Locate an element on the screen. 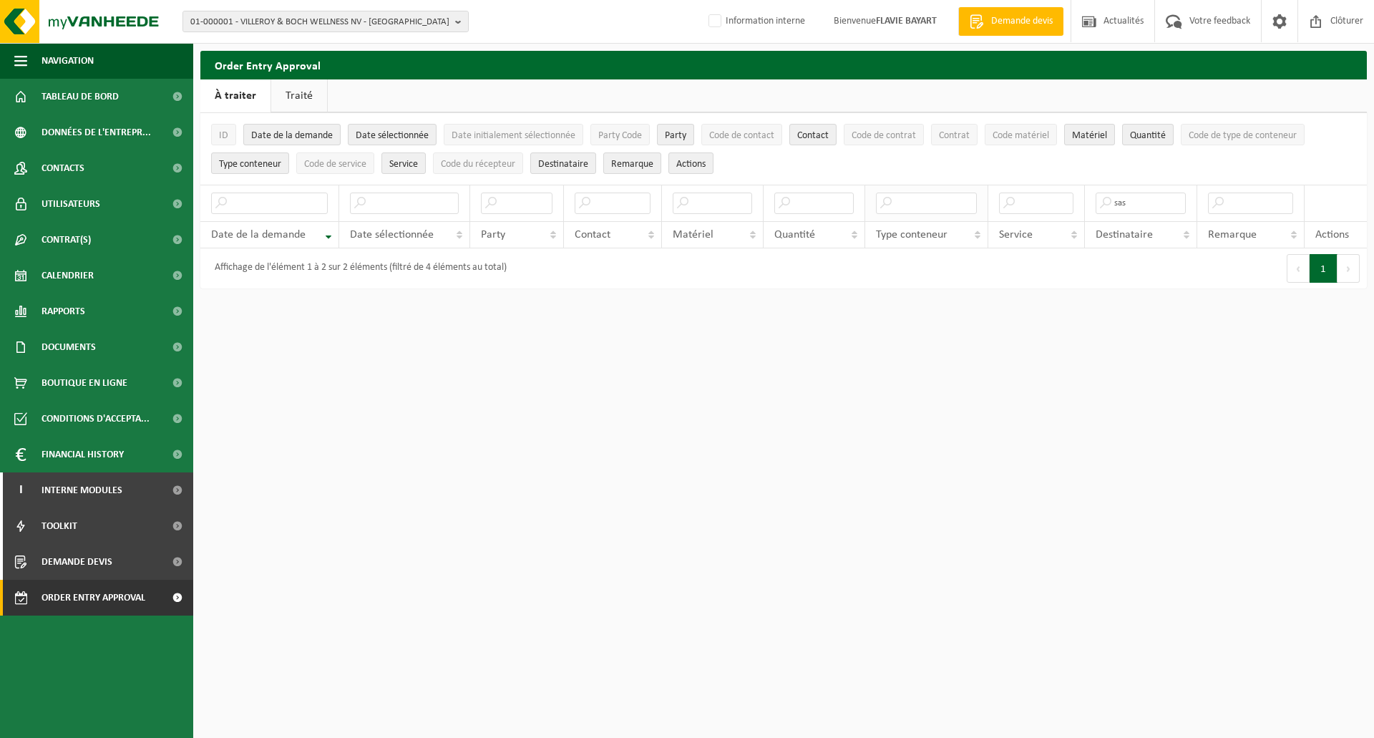 This screenshot has height=738, width=1374. span: Interne modules is located at coordinates (82, 490).